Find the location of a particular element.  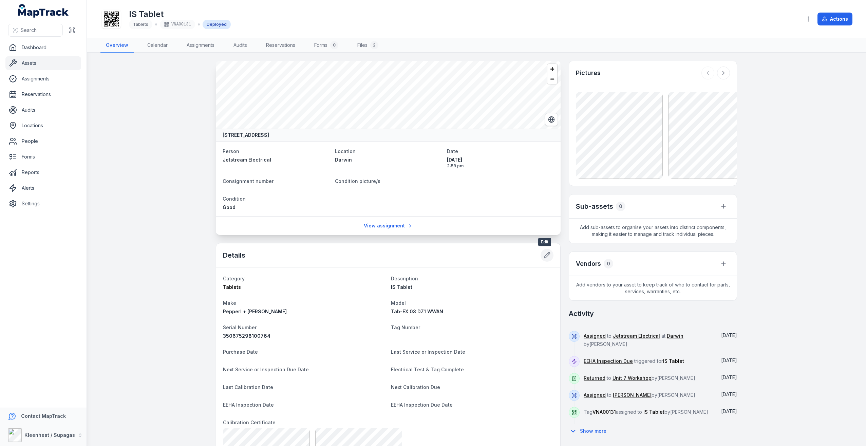

h2: Activity is located at coordinates (581, 313).